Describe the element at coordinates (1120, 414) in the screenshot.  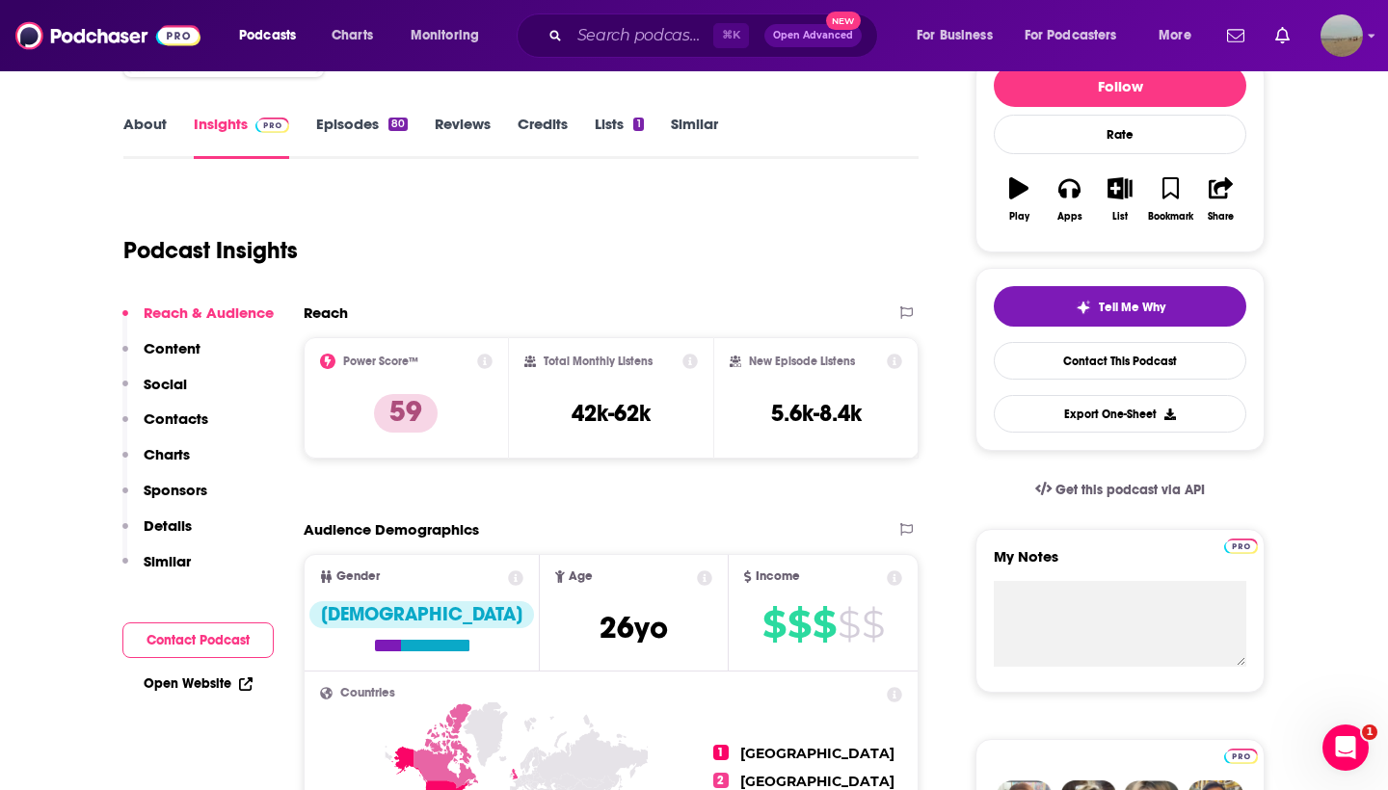
I see `button: Export One-Sheet` at that location.